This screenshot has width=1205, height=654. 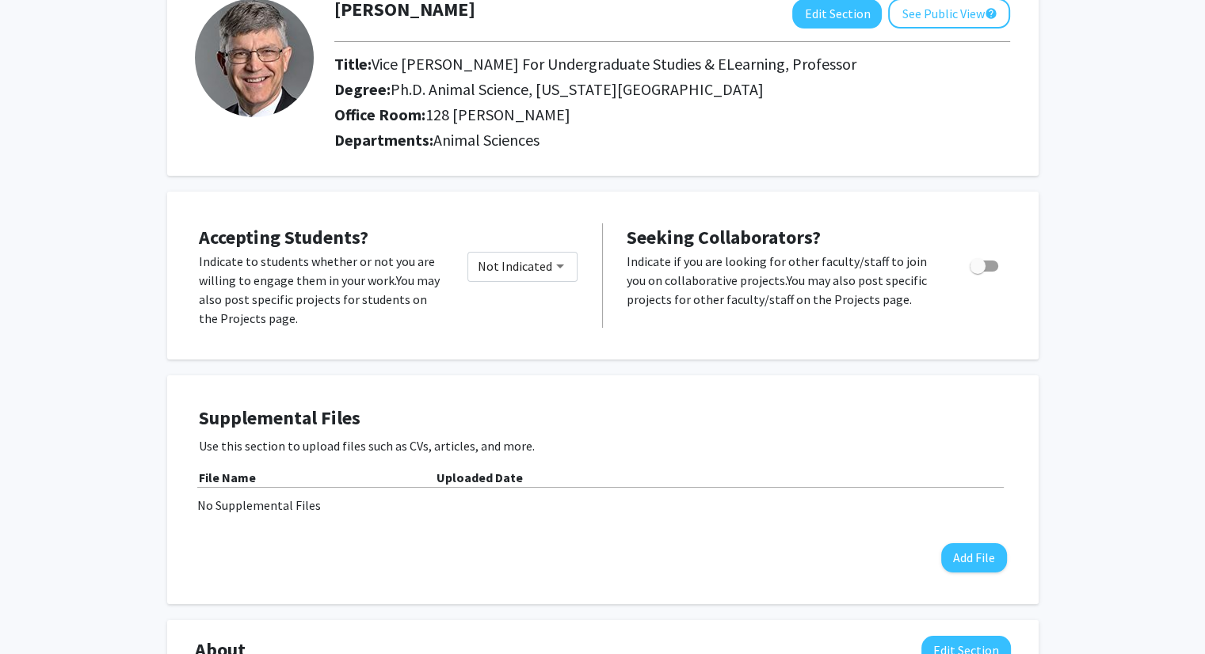 What do you see at coordinates (990, 13) in the screenshot?
I see `mat-icon: help` at bounding box center [990, 13].